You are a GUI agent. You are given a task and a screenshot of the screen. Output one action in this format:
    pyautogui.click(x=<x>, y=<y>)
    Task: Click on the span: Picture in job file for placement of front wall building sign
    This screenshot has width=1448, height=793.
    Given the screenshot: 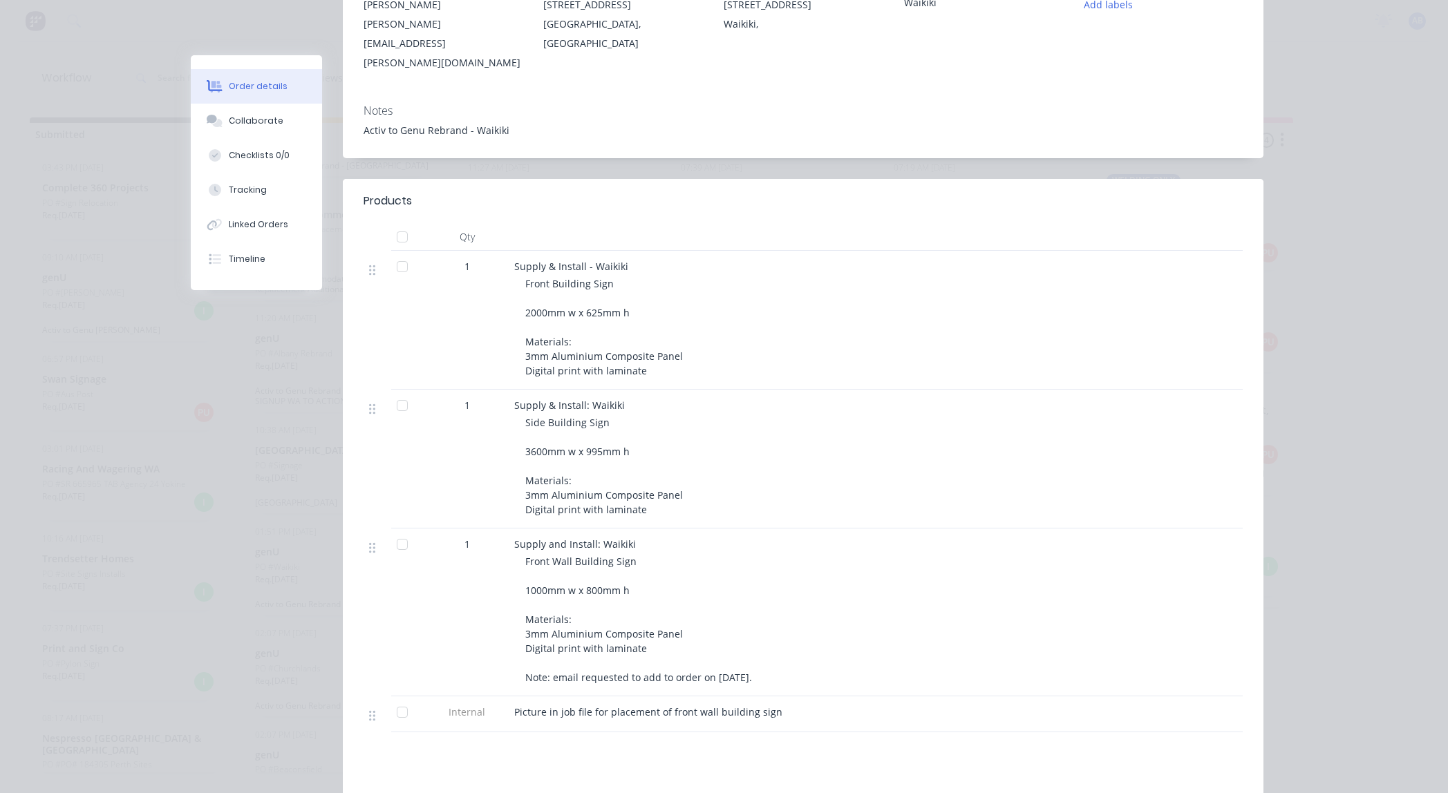 What is the action you would take?
    pyautogui.click(x=648, y=712)
    